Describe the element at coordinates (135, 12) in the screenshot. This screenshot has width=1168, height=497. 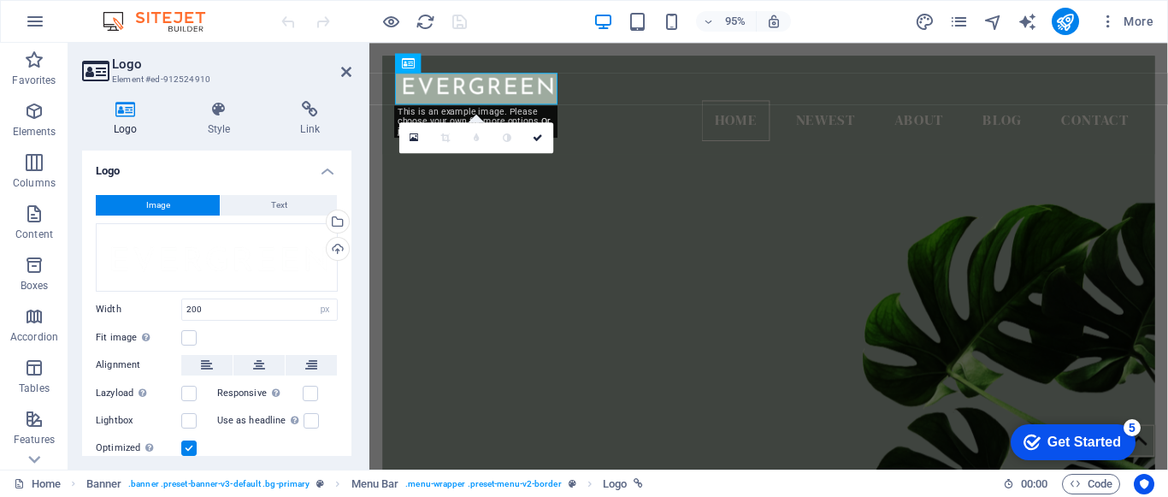
I see `div: 5` at that location.